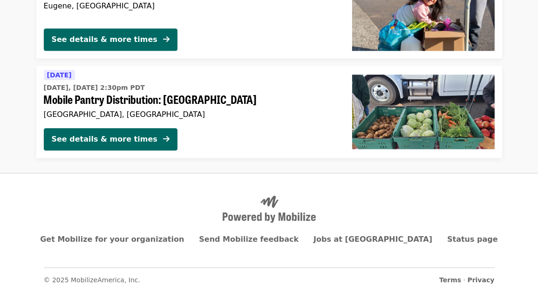 The image size is (538, 286). What do you see at coordinates (473, 239) in the screenshot?
I see `a: Status page` at bounding box center [473, 239].